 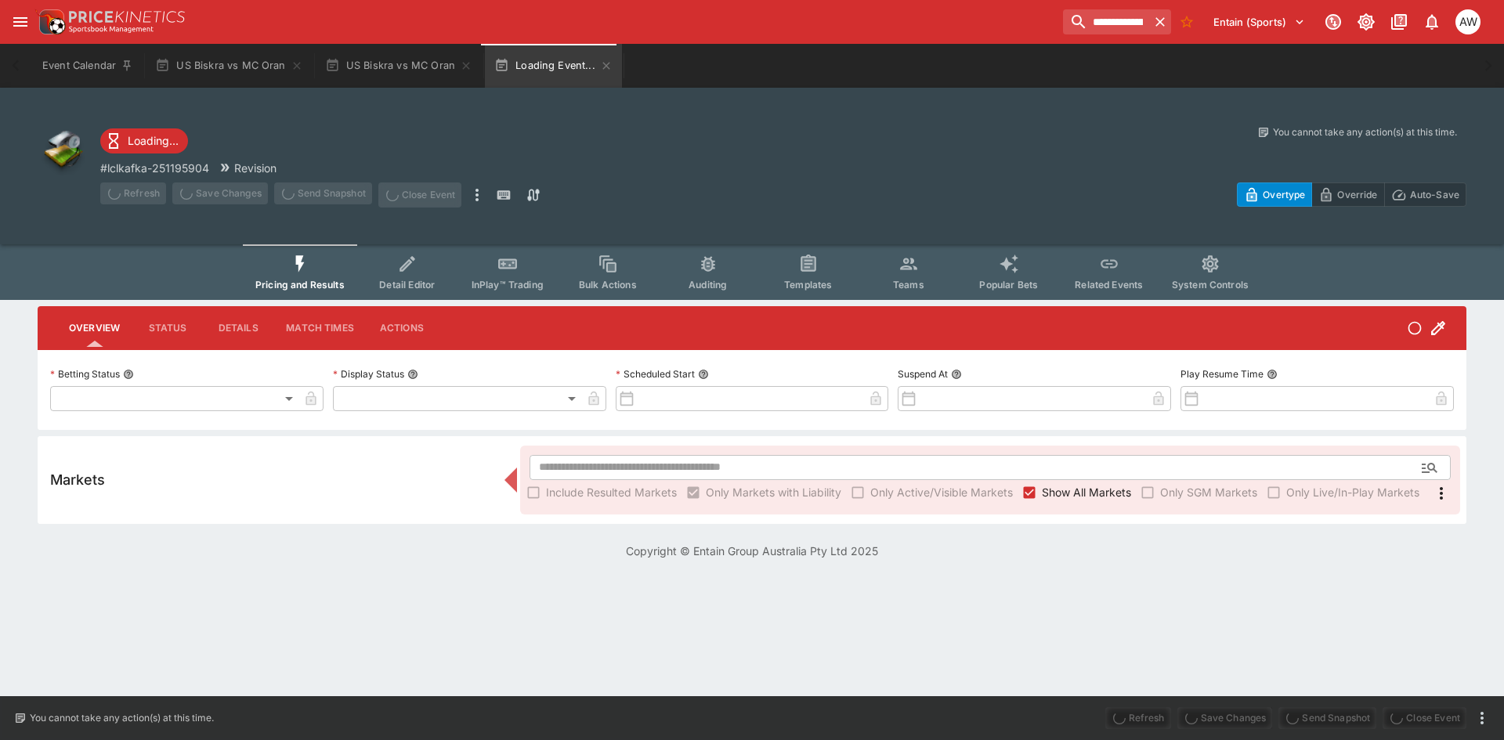 I want to click on svg: More, so click(x=1441, y=493).